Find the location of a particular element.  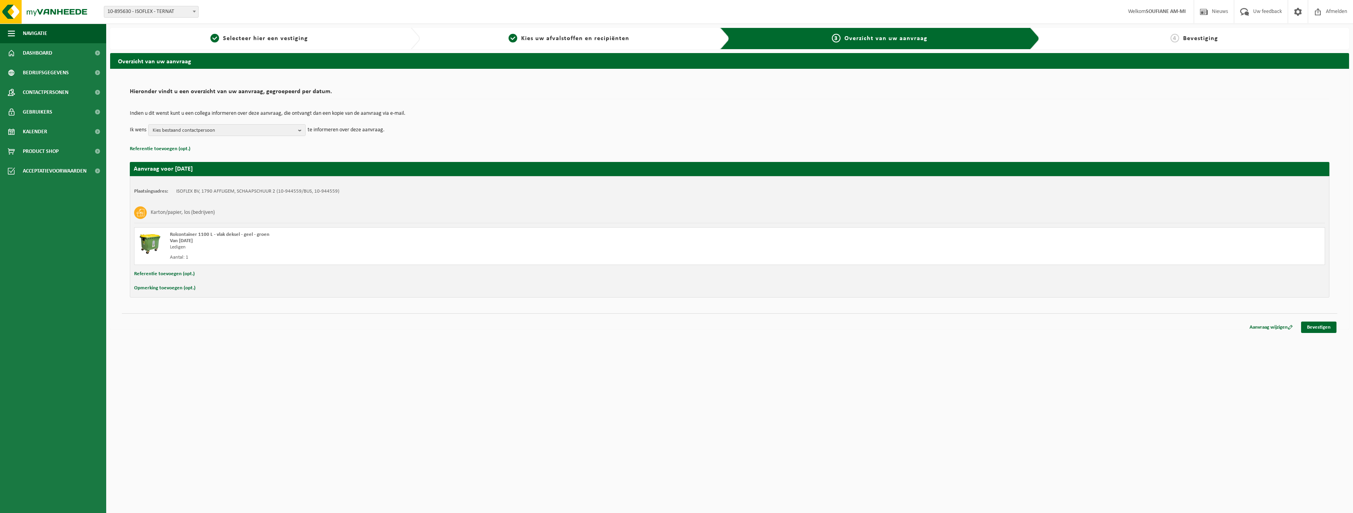

p: te informeren over deze aanvraag. is located at coordinates (346, 130).